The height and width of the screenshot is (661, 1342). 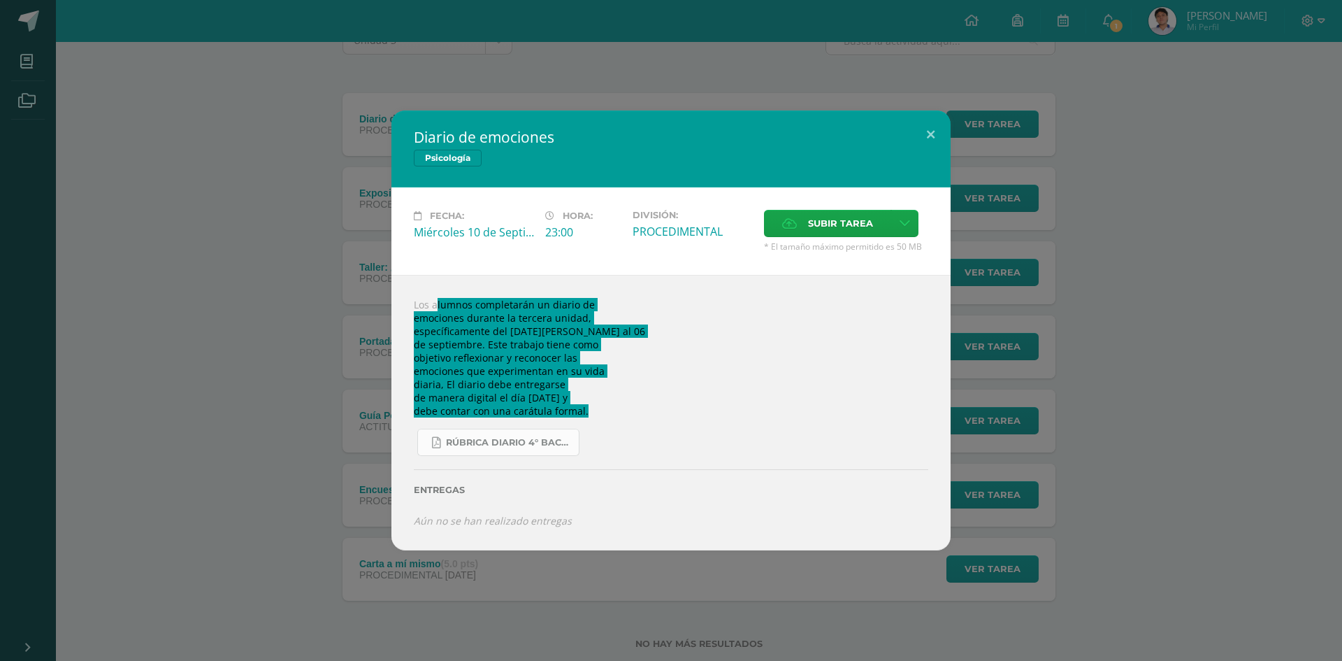 What do you see at coordinates (447, 158) in the screenshot?
I see `span: Psicología` at bounding box center [447, 158].